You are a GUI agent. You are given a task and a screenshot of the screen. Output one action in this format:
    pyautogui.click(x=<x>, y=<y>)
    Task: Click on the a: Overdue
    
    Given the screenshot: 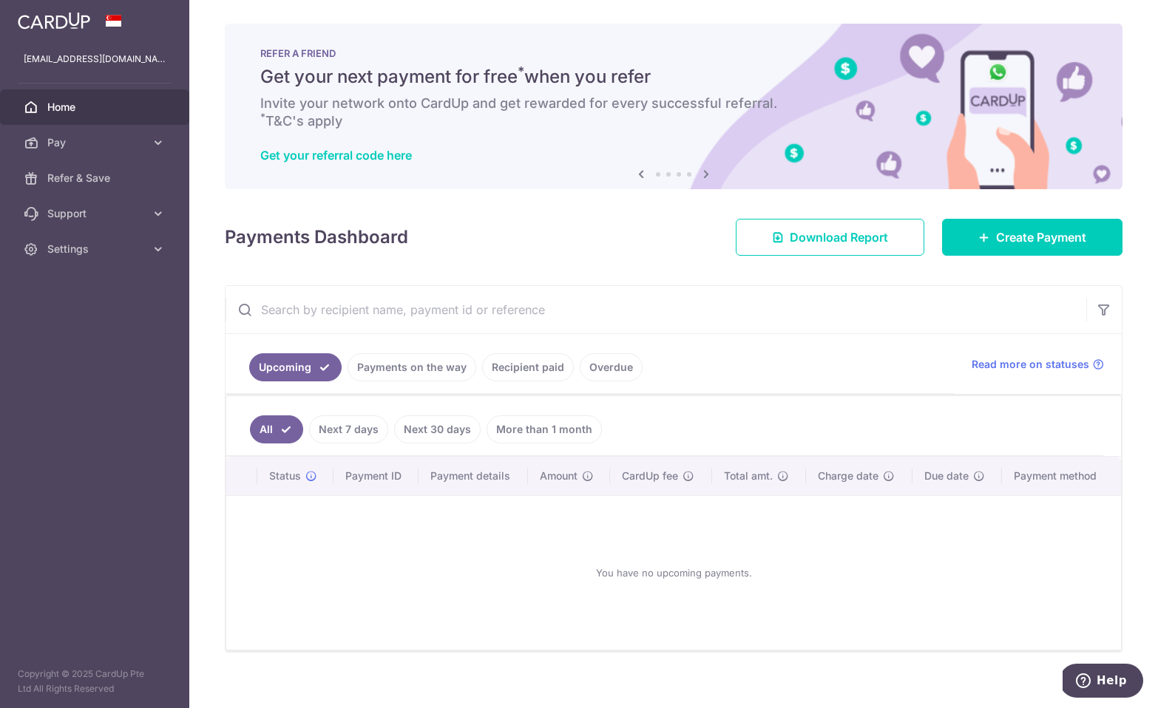 What is the action you would take?
    pyautogui.click(x=611, y=367)
    